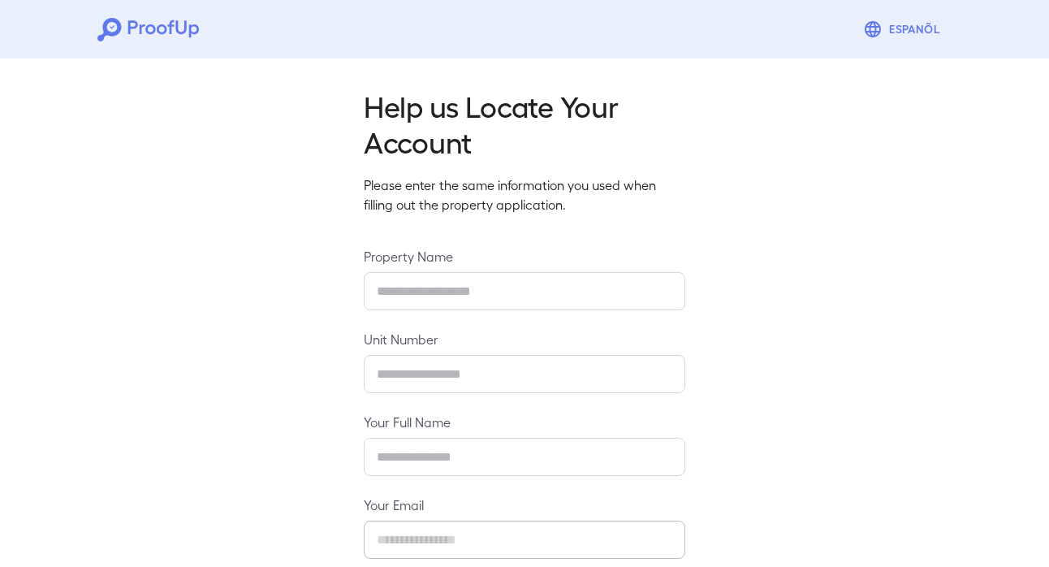  I want to click on label: Your Full Name, so click(524, 421).